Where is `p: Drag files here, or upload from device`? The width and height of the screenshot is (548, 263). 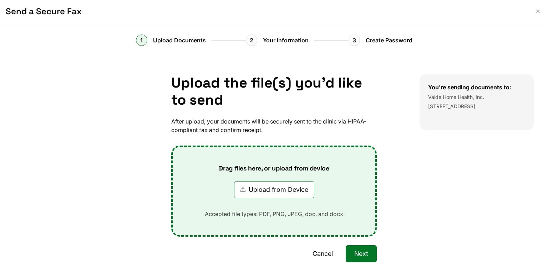
p: Drag files here, or upload from device is located at coordinates (273, 169).